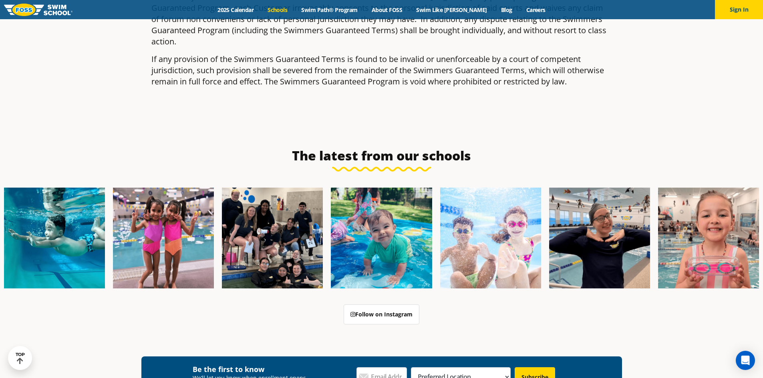 The width and height of the screenshot is (763, 378). Describe the element at coordinates (20, 358) in the screenshot. I see `div: TOP` at that location.